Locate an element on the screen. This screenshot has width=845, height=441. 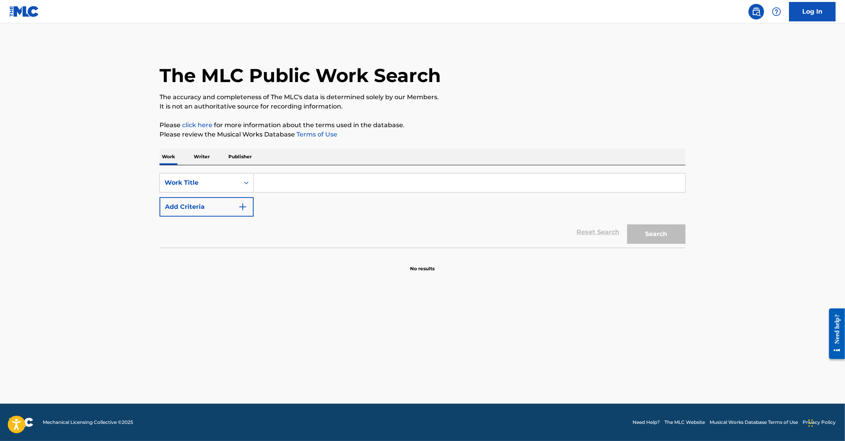
p: The accuracy and completeness of The MLC's data is determined solely by our Members. is located at coordinates (423, 97).